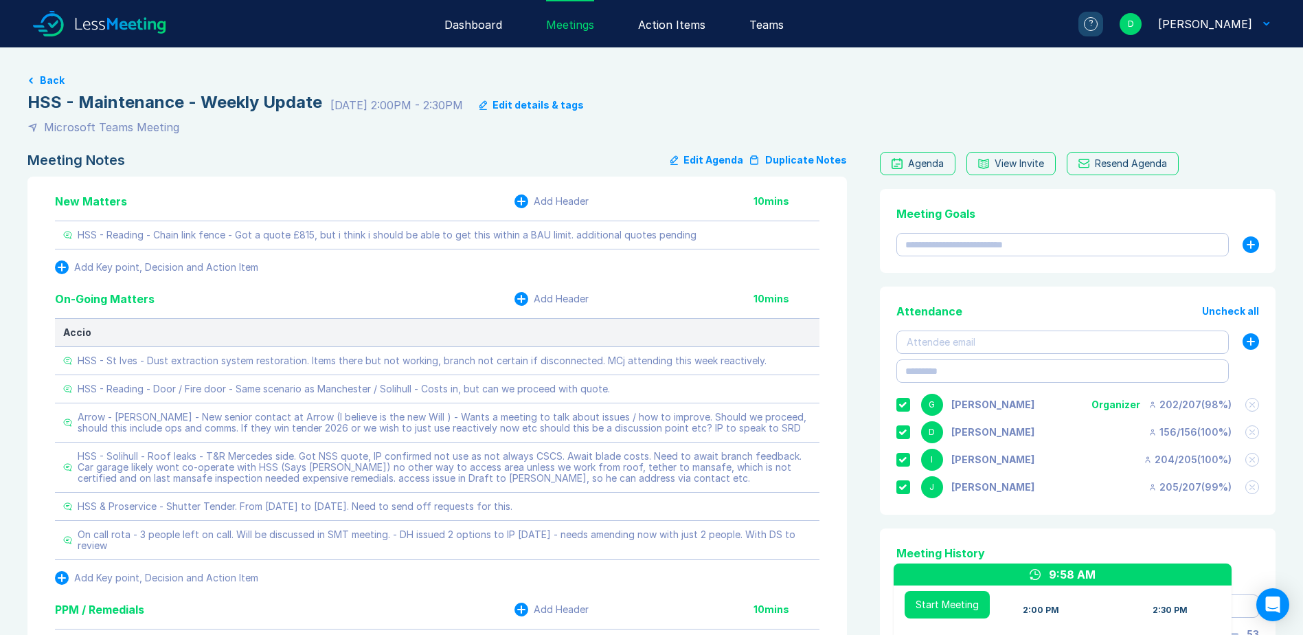 This screenshot has height=635, width=1303. I want to click on div: 9:58 AM, so click(1073, 574).